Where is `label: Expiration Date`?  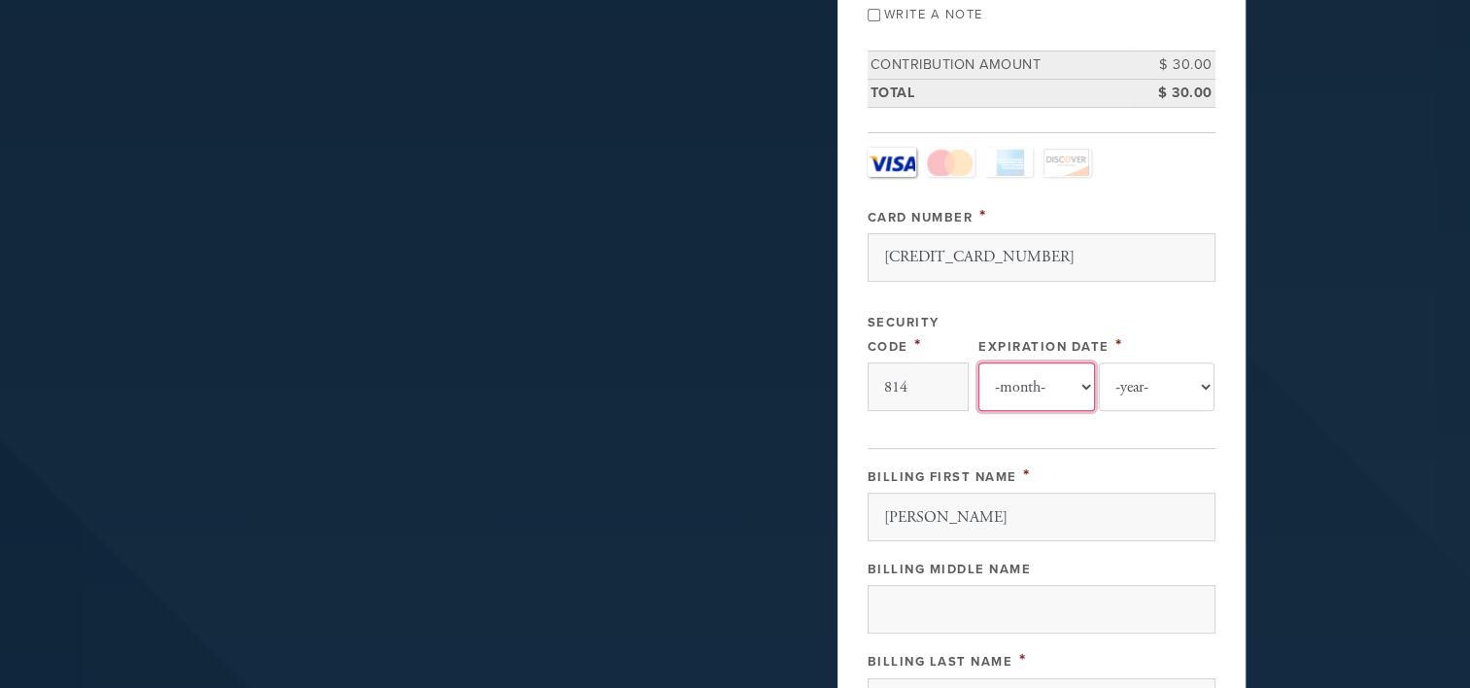
label: Expiration Date is located at coordinates (1043, 347).